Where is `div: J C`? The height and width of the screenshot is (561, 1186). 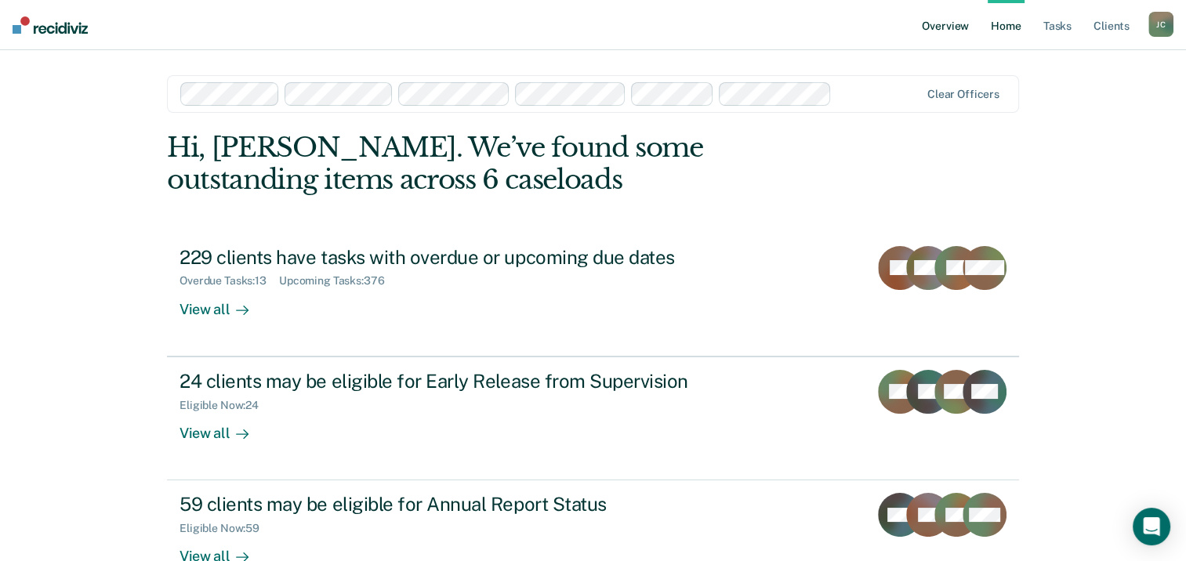 div: J C is located at coordinates (1161, 24).